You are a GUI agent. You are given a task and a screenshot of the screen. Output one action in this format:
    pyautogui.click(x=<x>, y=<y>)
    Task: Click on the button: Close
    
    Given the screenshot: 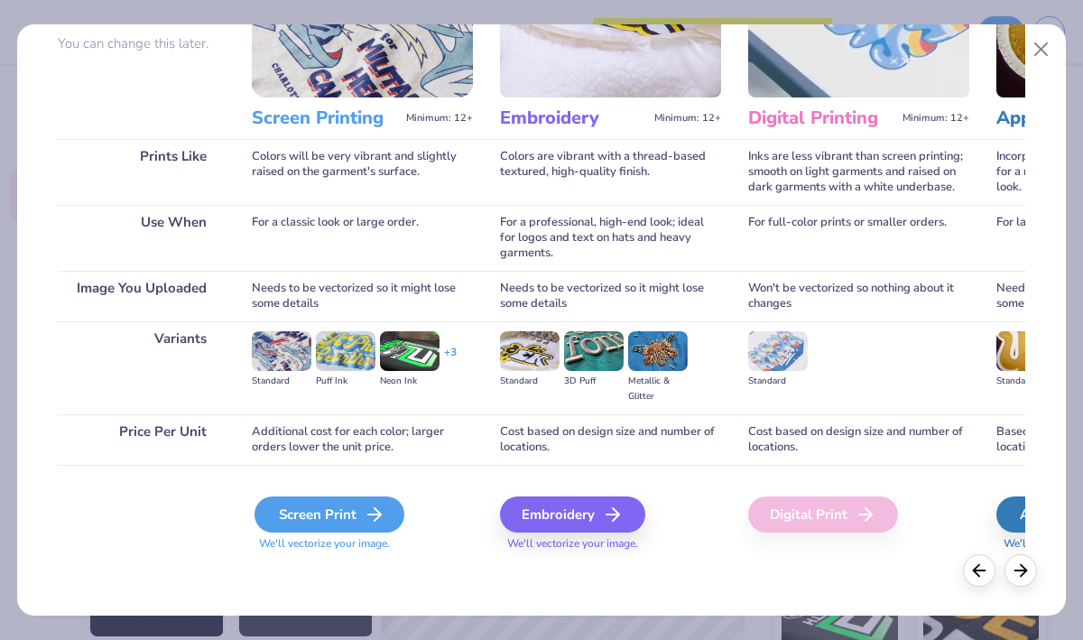 What is the action you would take?
    pyautogui.click(x=1042, y=50)
    